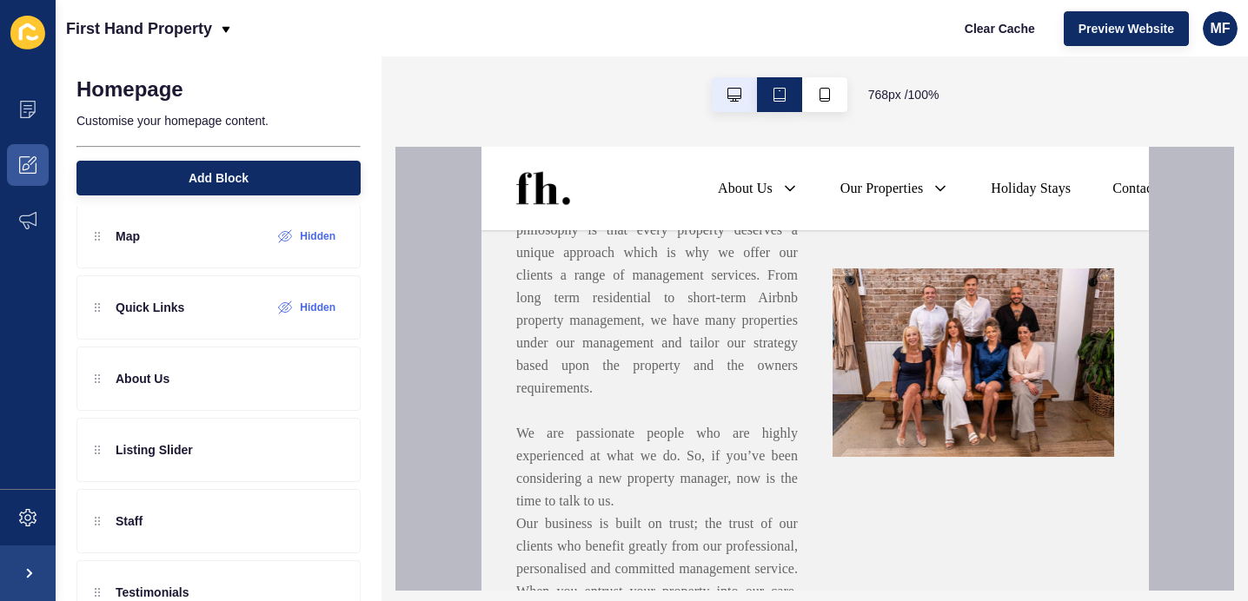 The image size is (1248, 601). What do you see at coordinates (218, 178) in the screenshot?
I see `span: Add Block` at bounding box center [218, 178].